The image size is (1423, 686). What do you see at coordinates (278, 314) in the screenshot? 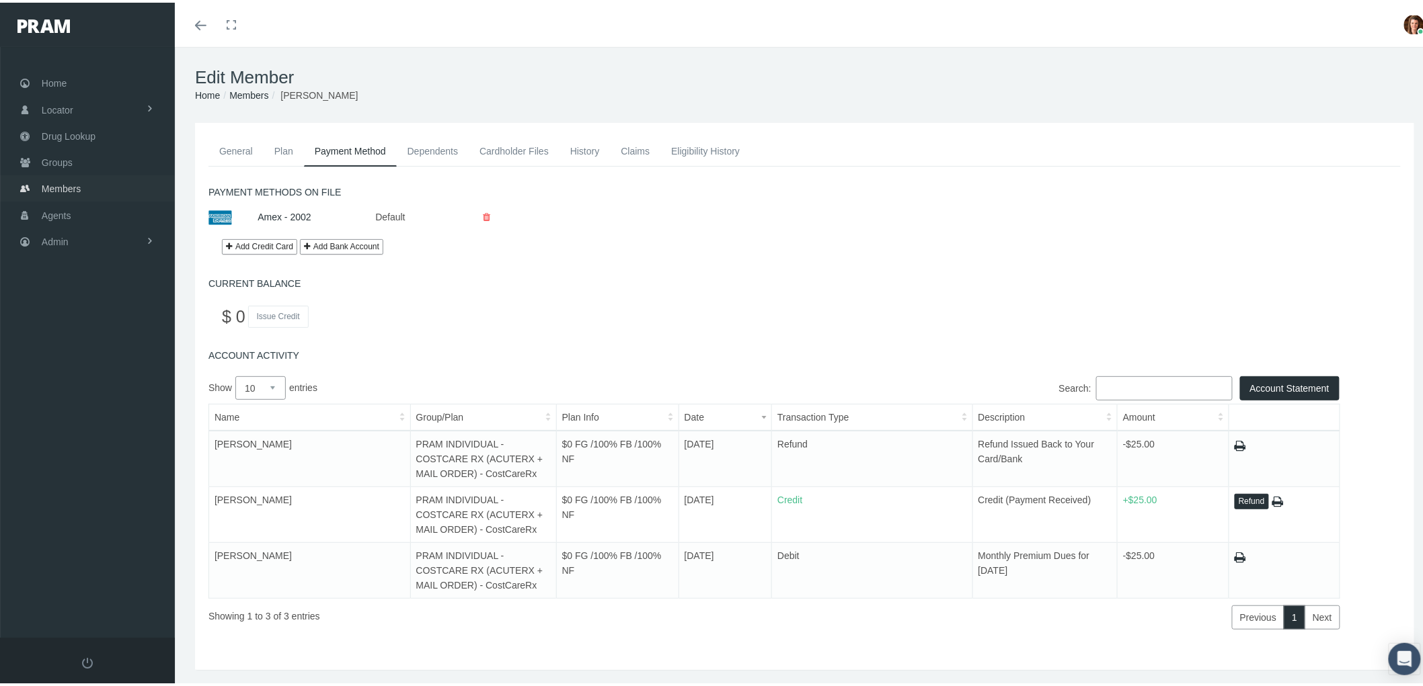
I see `button: Issue Credit` at bounding box center [278, 314].